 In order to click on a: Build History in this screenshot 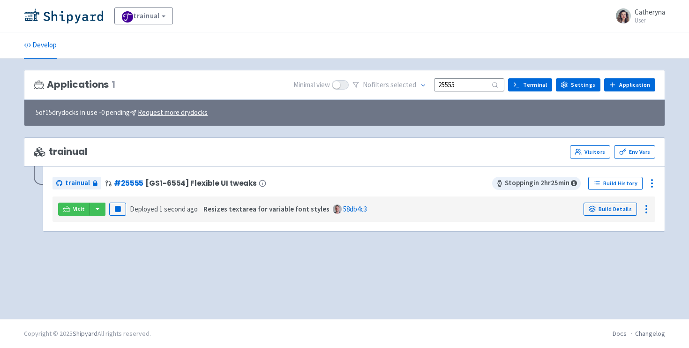, I will do `click(615, 183)`.